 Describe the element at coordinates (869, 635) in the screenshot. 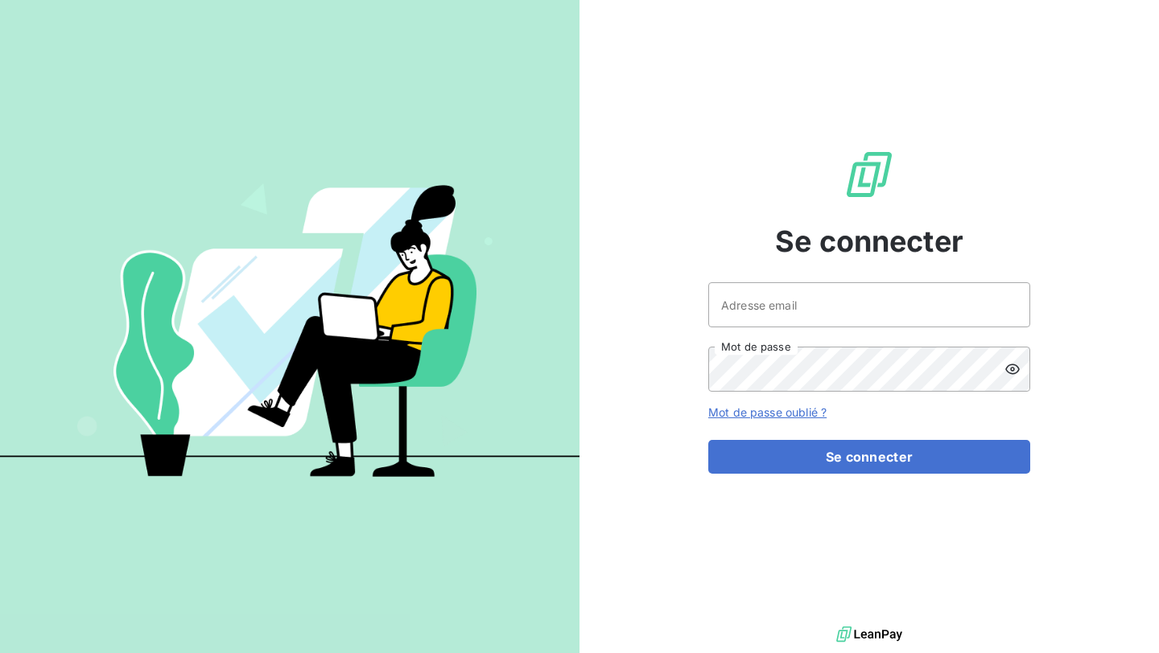

I see `img: logo` at that location.